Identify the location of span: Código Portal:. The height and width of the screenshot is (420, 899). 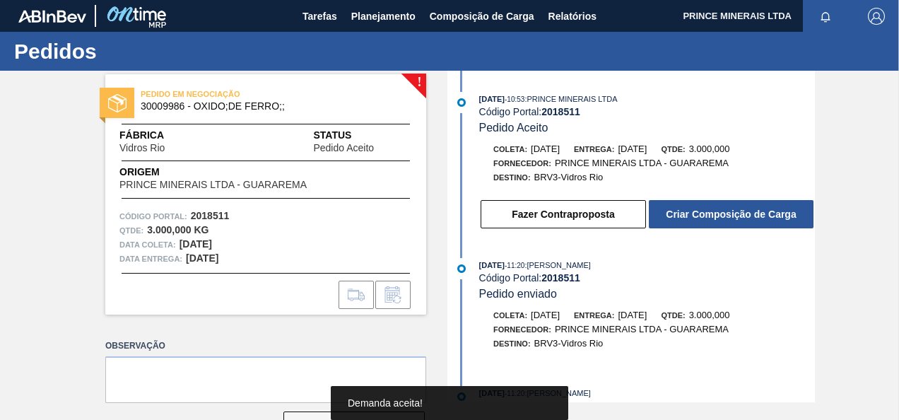
(153, 216).